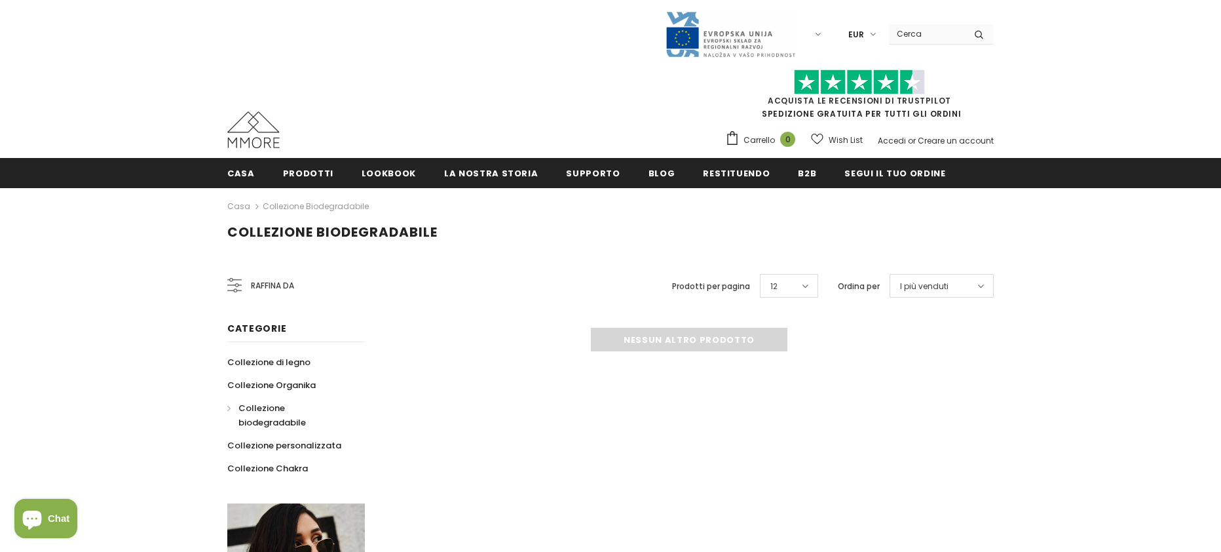 The height and width of the screenshot is (552, 1221). Describe the element at coordinates (807, 173) in the screenshot. I see `span: B2B` at that location.